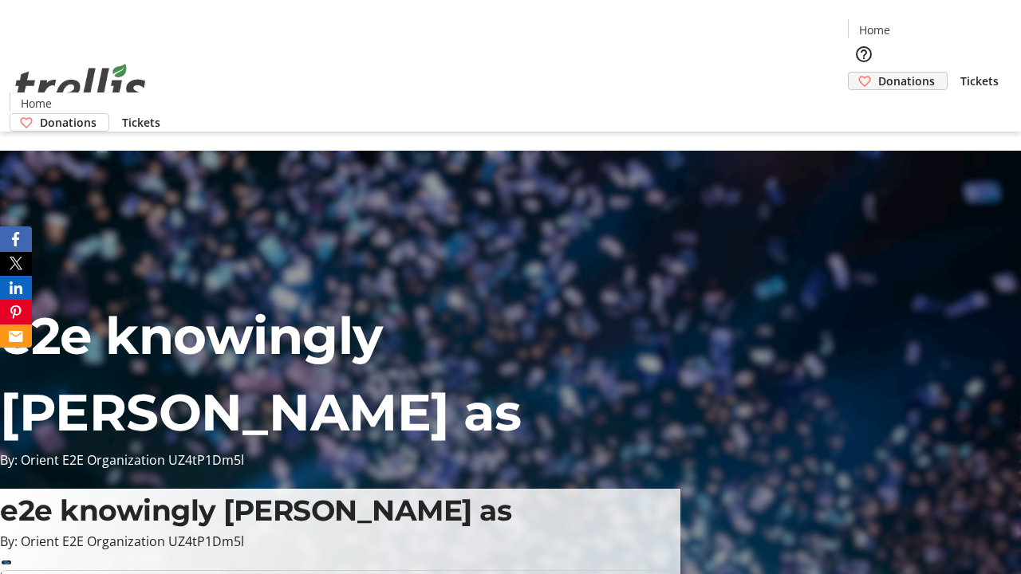 The width and height of the screenshot is (1021, 574). What do you see at coordinates (81, 86) in the screenshot?
I see `img: Orient E2E Organization UZ4tP1Dm5l's Logo` at bounding box center [81, 86].